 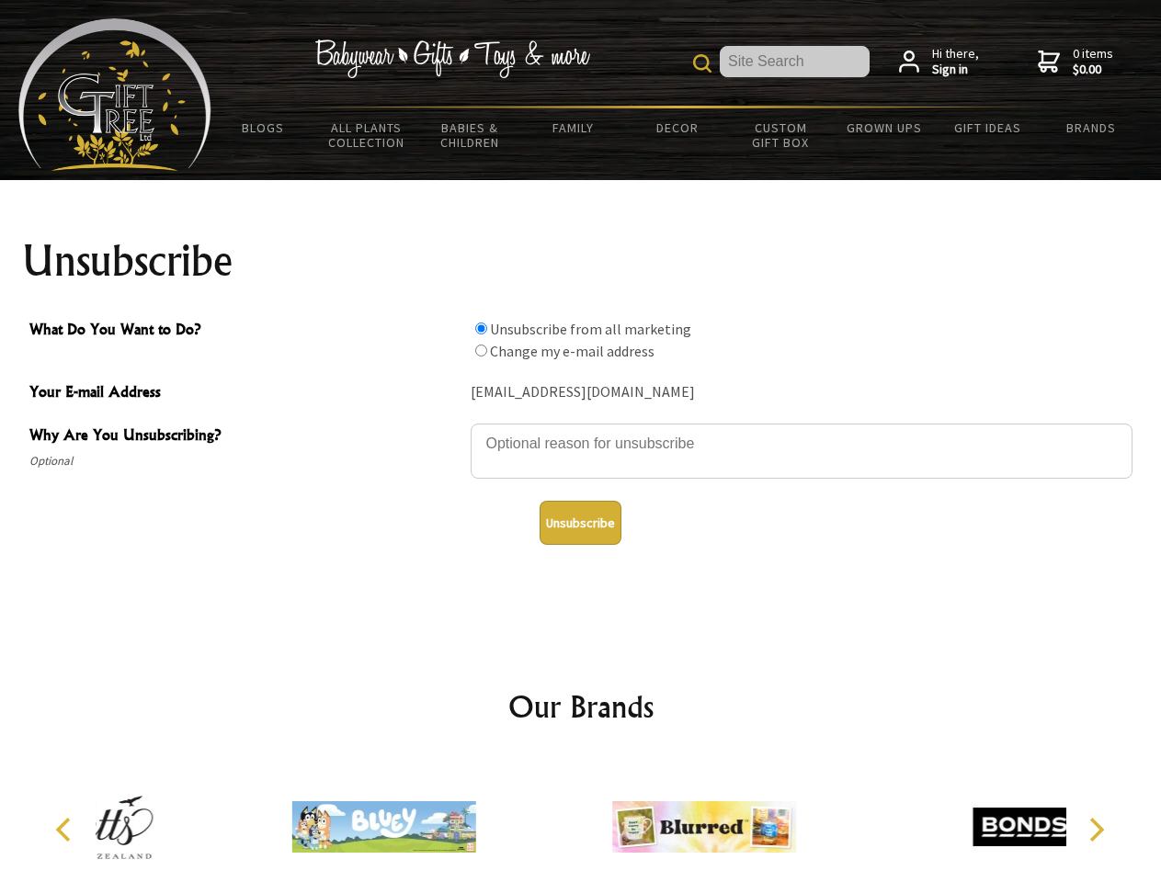 I want to click on img: Babyware - Gifts - Toys and more..., so click(x=115, y=95).